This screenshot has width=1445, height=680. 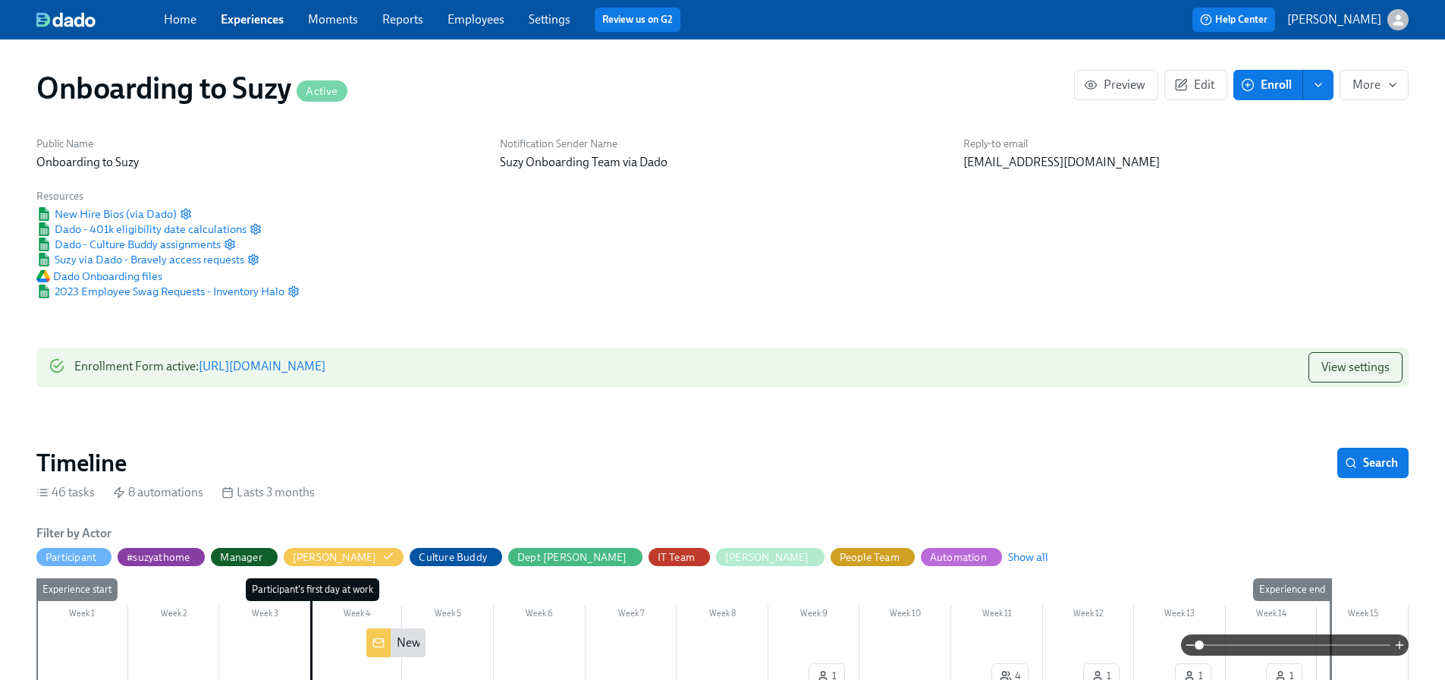 I want to click on button: IT Team, so click(x=679, y=557).